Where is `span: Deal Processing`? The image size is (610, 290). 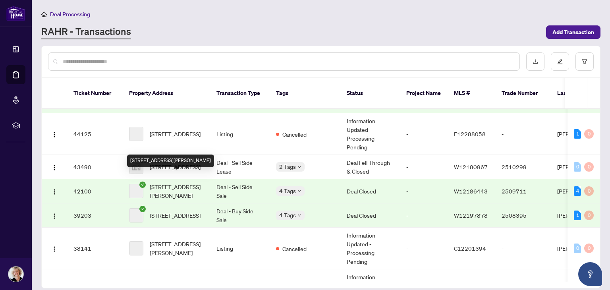
span: Deal Processing is located at coordinates (70, 14).